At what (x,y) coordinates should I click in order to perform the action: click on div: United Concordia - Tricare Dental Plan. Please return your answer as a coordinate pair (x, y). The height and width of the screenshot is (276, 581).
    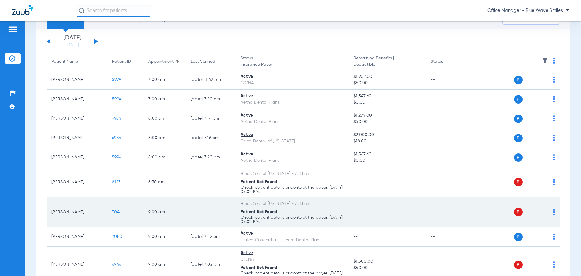
    Looking at the image, I should click on (292, 240).